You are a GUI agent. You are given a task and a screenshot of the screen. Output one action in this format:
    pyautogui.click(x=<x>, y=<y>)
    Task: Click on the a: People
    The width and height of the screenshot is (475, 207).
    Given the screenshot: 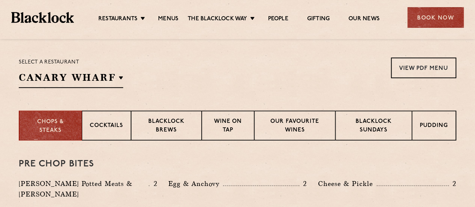 What is the action you would take?
    pyautogui.click(x=278, y=20)
    